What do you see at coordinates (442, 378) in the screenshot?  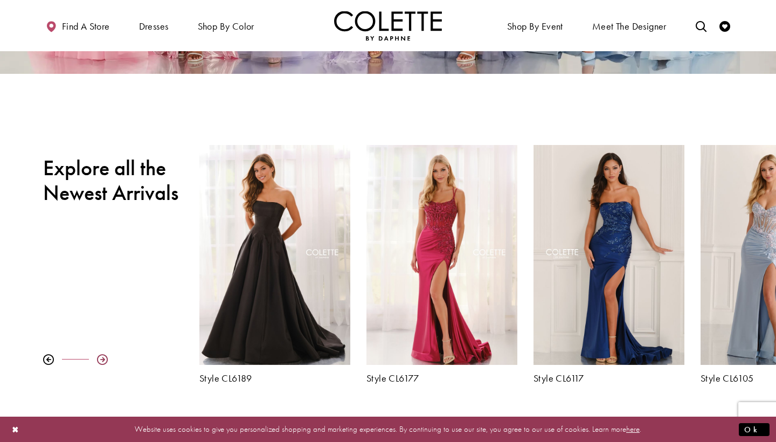 I see `a: Style CL6177` at bounding box center [442, 378].